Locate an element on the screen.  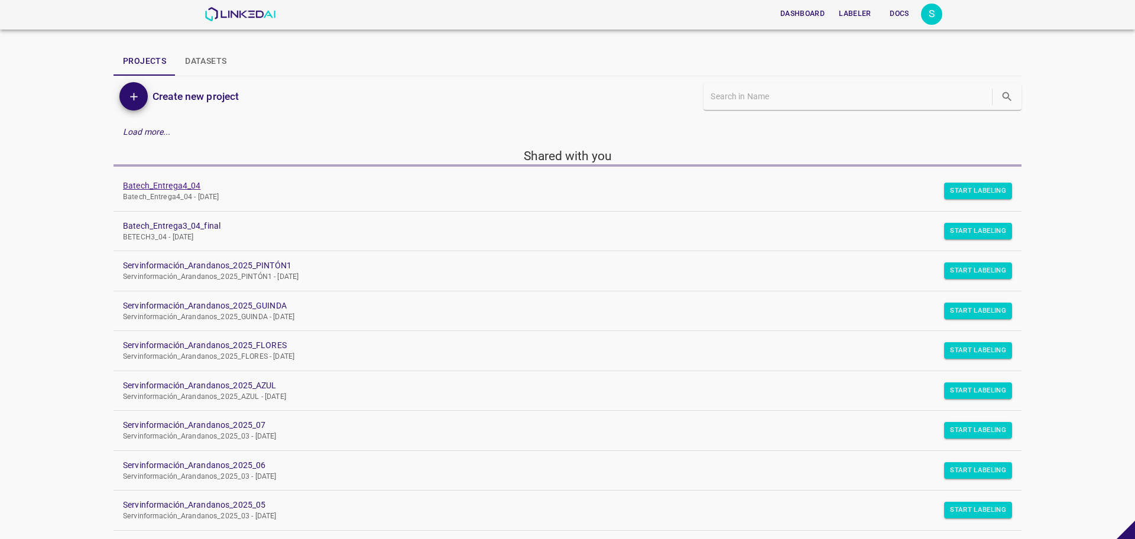
button: search is located at coordinates (1007, 96).